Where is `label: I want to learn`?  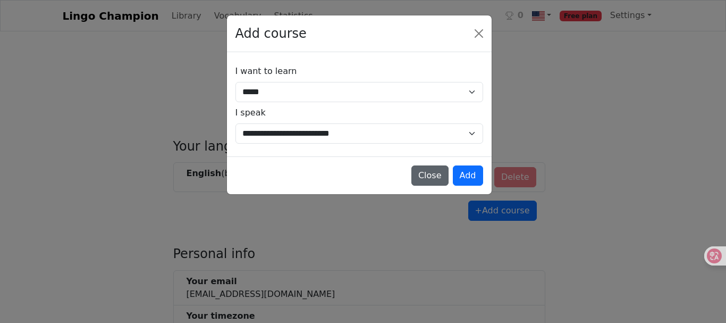
label: I want to learn is located at coordinates (266, 71).